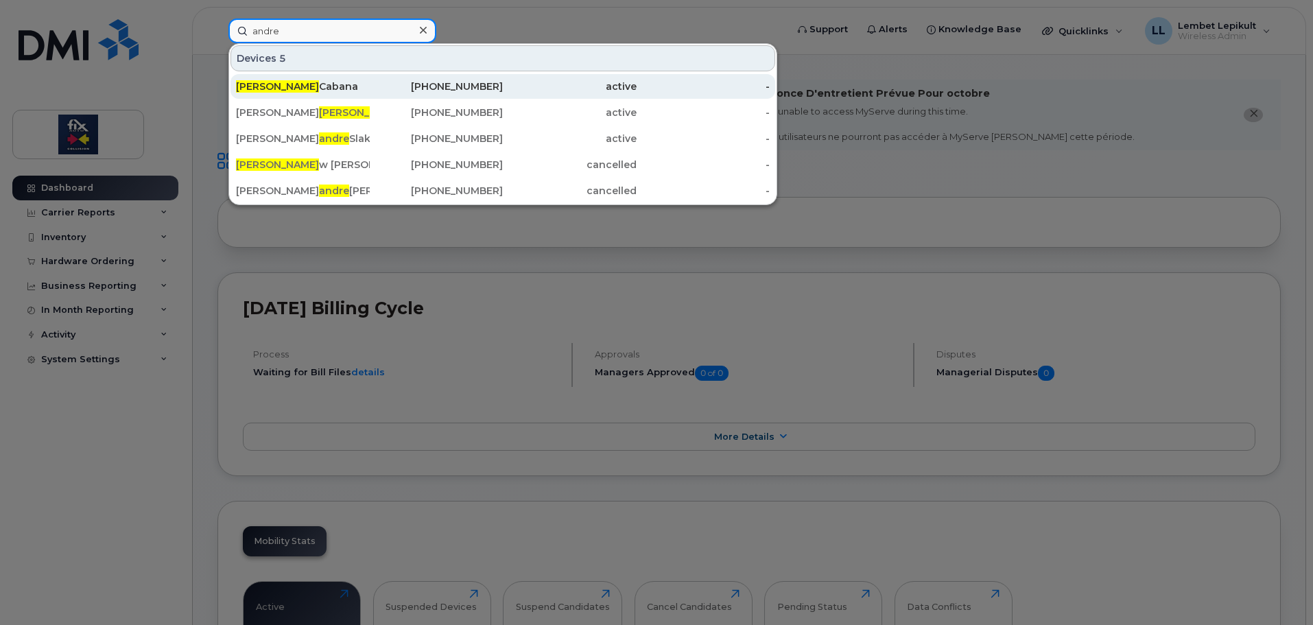 The height and width of the screenshot is (625, 1313). I want to click on div: Devices, so click(503, 58).